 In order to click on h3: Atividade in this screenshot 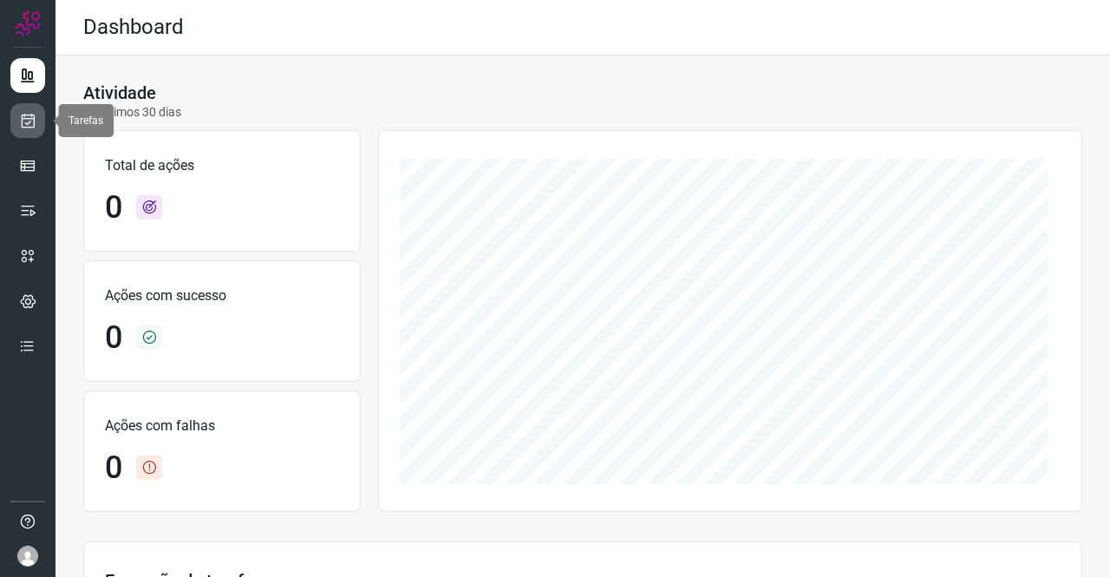, I will do `click(120, 93)`.